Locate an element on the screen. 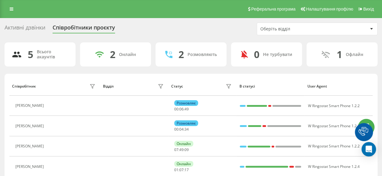 The width and height of the screenshot is (382, 176). span: 04 is located at coordinates (181, 129).